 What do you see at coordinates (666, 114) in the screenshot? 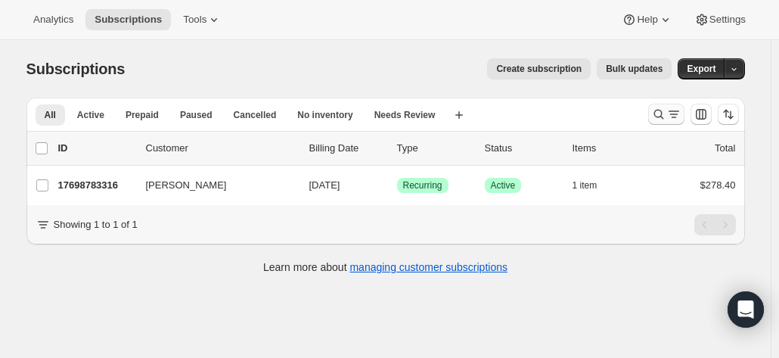
I see `button: Search and filter results` at bounding box center [666, 114].